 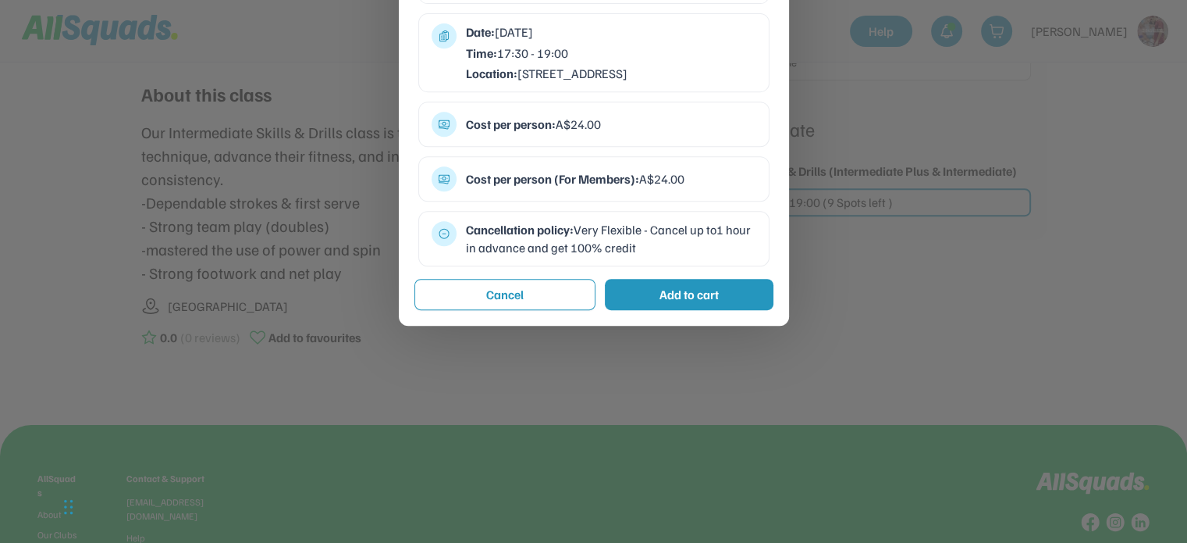 I want to click on div: Very Flexible - Cancel up to1 hour in advance and get 100% credit, so click(x=611, y=238).